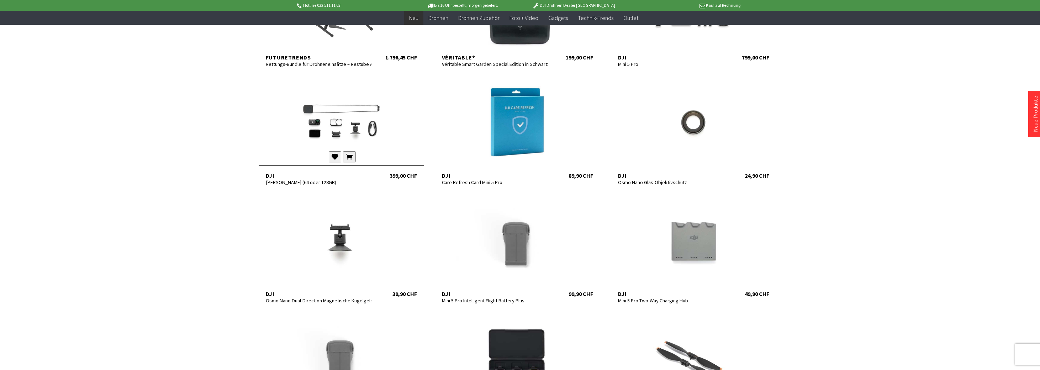 Image resolution: width=1040 pixels, height=370 pixels. What do you see at coordinates (671, 64) in the screenshot?
I see `div: Mini 5 Pro` at bounding box center [671, 64].